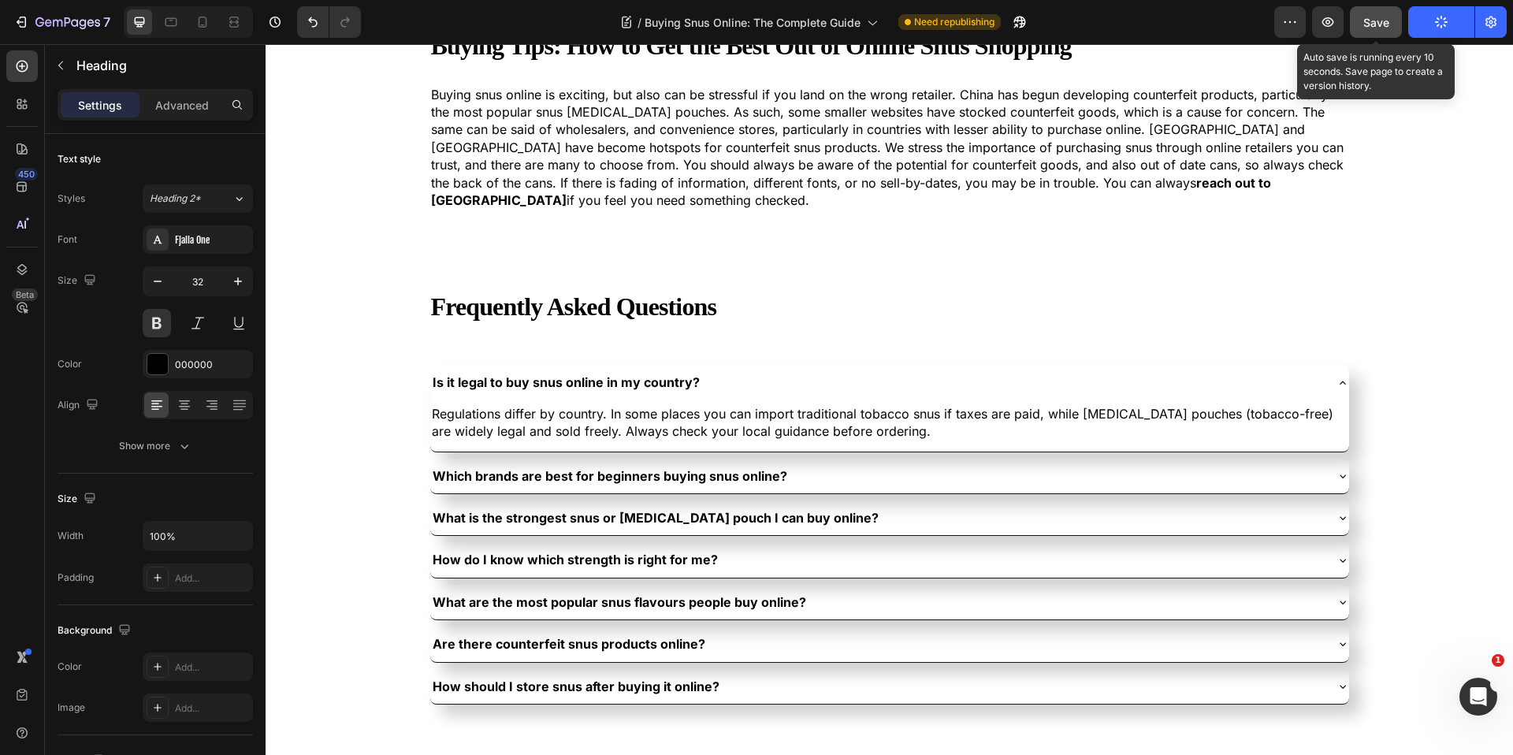 The height and width of the screenshot is (755, 1513). What do you see at coordinates (344, 432) in the screenshot?
I see `p: Which brands are best for beginners buying snus online?` at bounding box center [344, 432].